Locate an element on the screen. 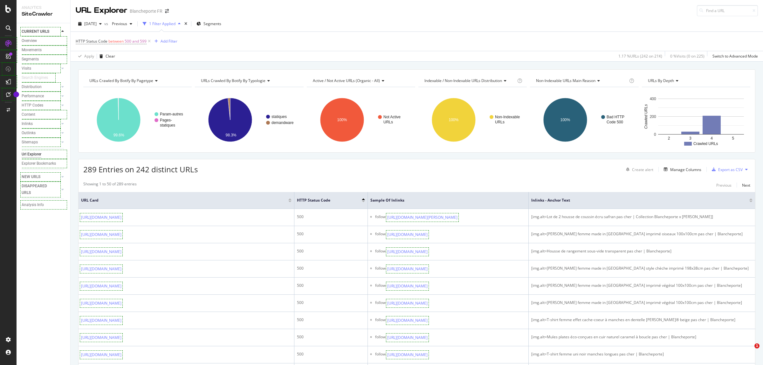 This screenshot has height=365, width=763. div: 1.17 % URLs ( 242 on 21K ) is located at coordinates (640, 56).